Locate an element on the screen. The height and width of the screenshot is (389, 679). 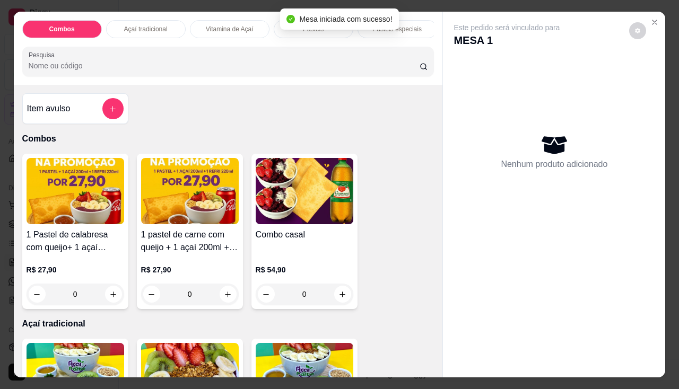
button: Close is located at coordinates (654, 22).